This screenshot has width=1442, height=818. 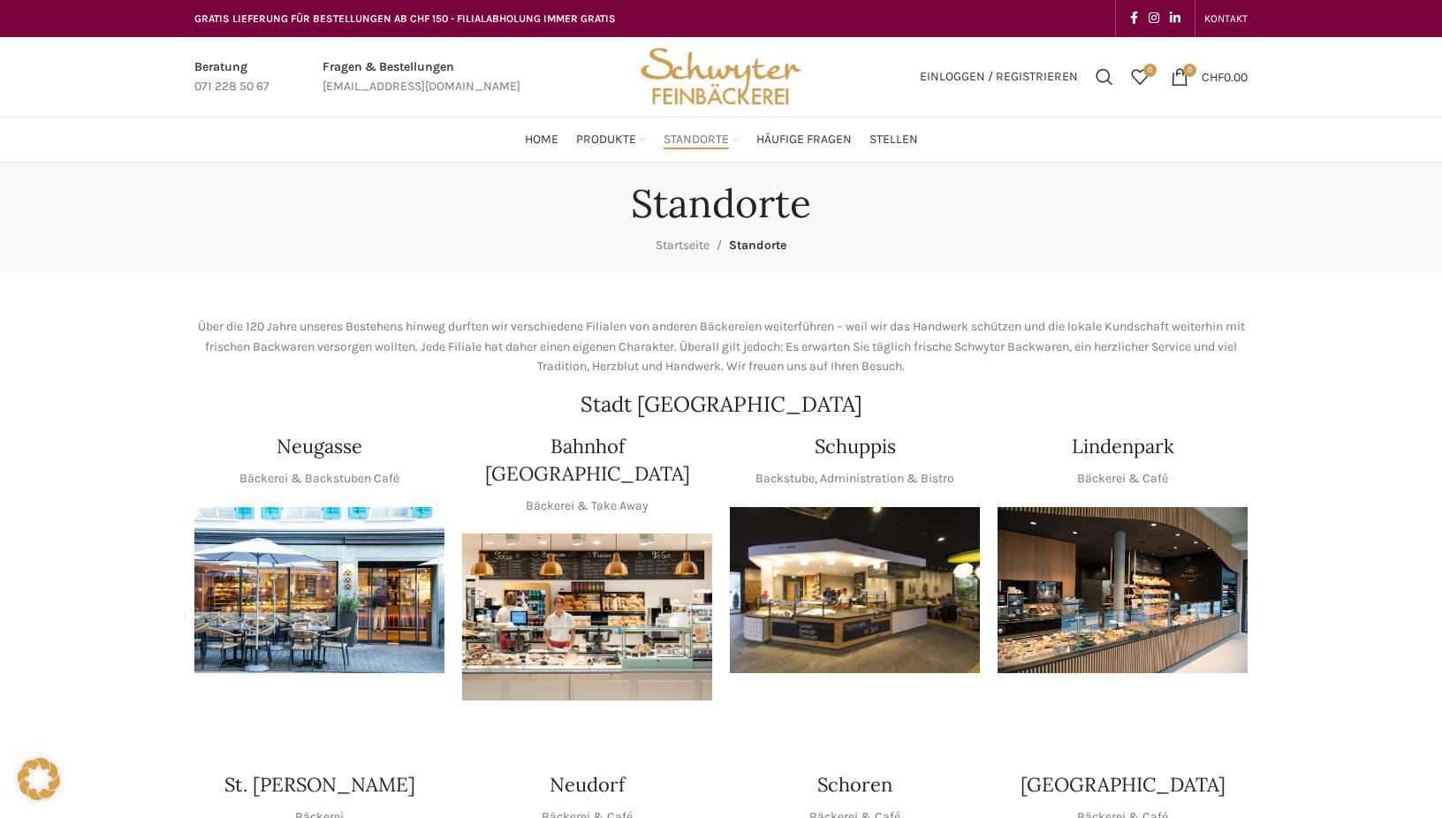 What do you see at coordinates (587, 506) in the screenshot?
I see `p: Bäckerei & Take Away` at bounding box center [587, 506].